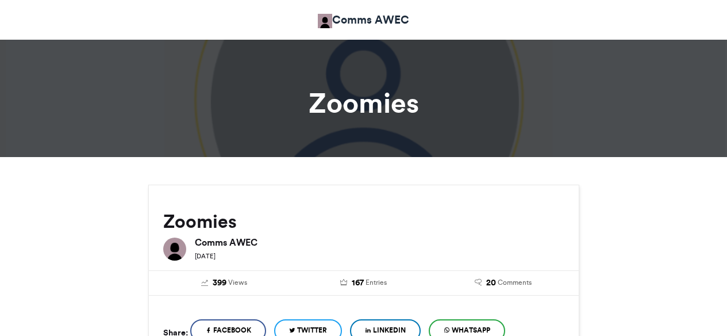  What do you see at coordinates (515, 282) in the screenshot?
I see `span: Comments` at bounding box center [515, 282].